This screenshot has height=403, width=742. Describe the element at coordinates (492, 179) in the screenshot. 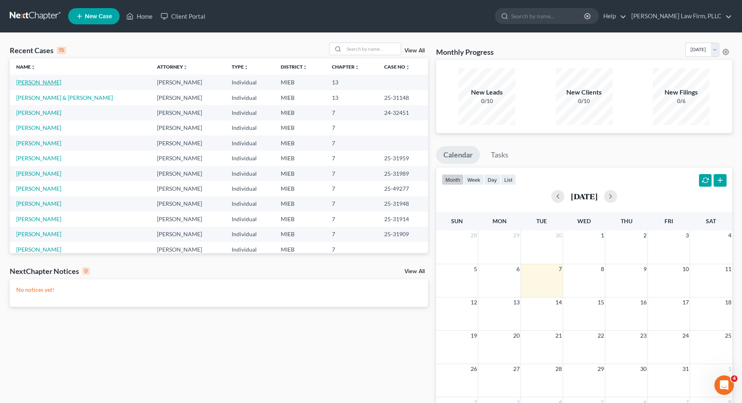

I see `button: day` at that location.